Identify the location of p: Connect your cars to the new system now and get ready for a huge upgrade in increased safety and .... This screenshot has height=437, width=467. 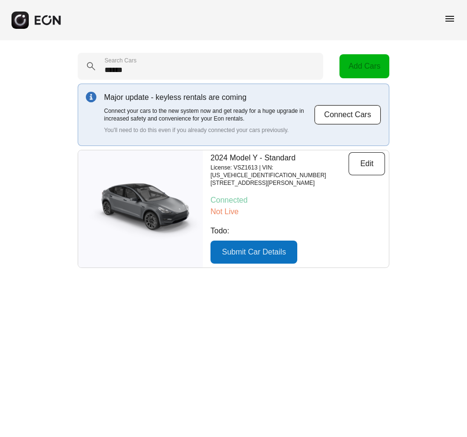
(209, 115).